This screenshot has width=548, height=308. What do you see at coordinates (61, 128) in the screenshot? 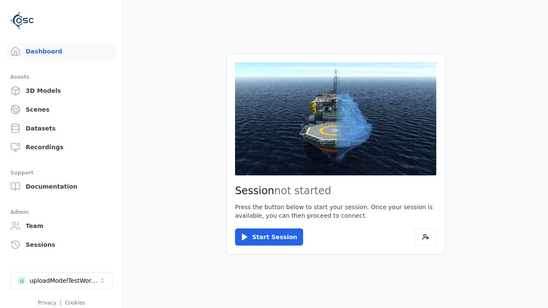
I see `a: Datasets` at bounding box center [61, 128].